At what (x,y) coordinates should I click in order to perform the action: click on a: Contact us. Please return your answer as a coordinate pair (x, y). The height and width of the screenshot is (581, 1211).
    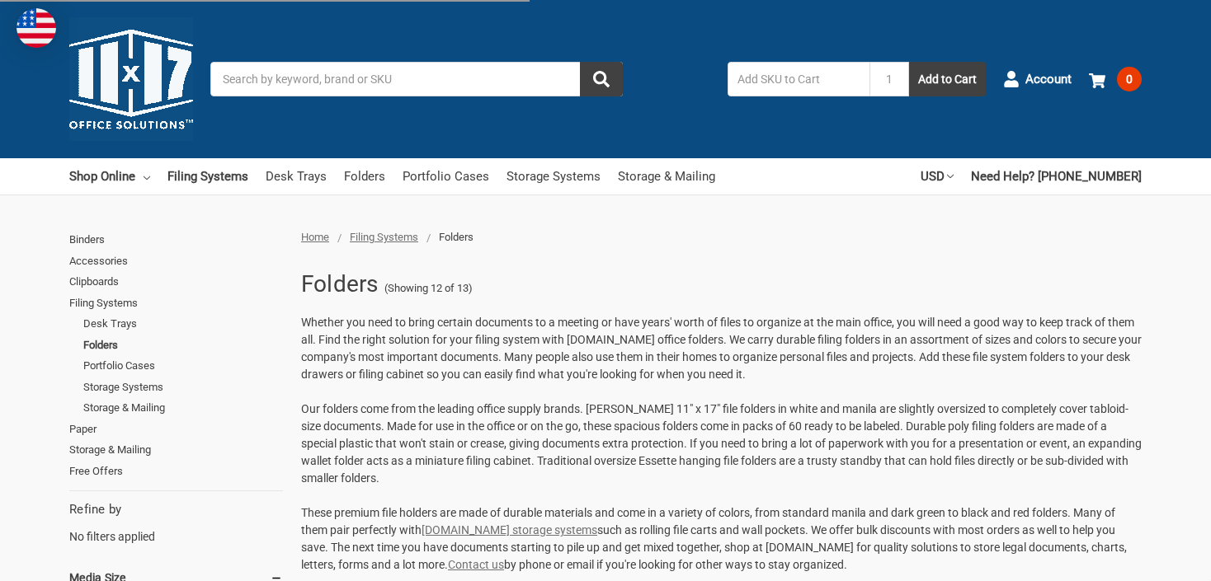
    Looking at the image, I should click on (476, 565).